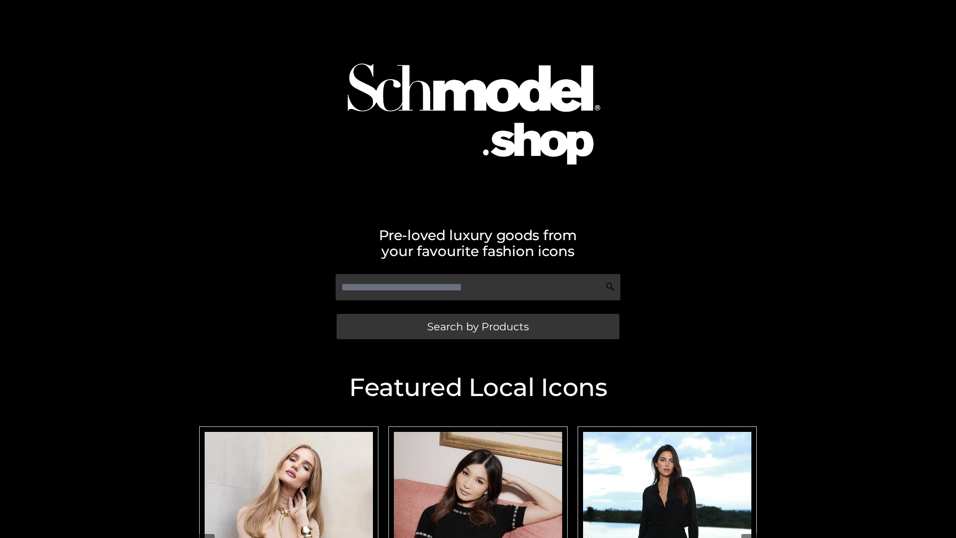 The width and height of the screenshot is (956, 538). I want to click on span: Search by Products, so click(478, 326).